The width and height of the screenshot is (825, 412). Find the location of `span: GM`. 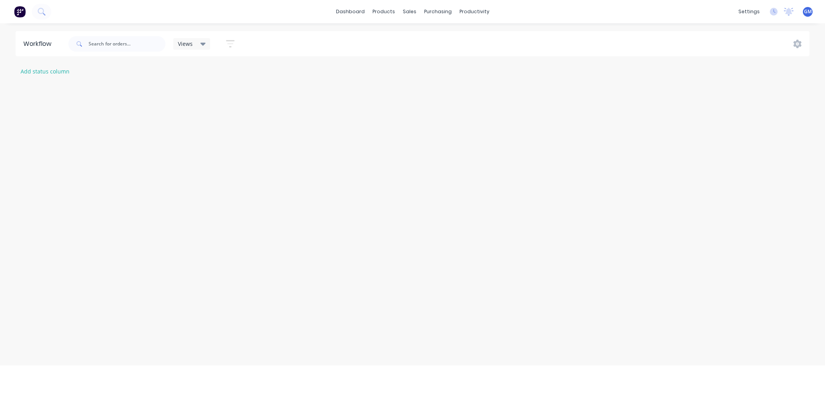

span: GM is located at coordinates (808, 12).